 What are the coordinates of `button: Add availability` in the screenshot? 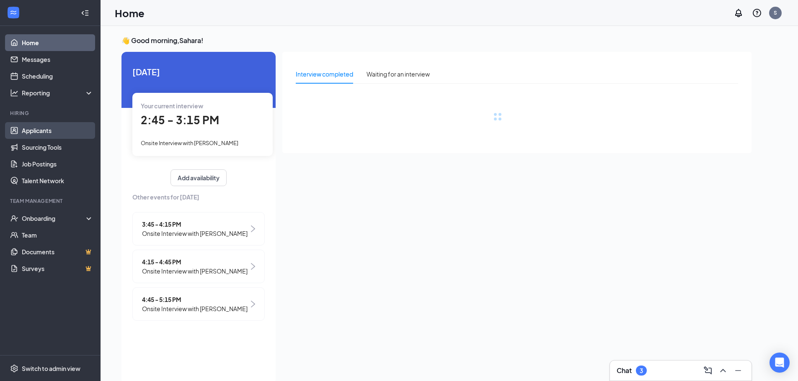 It's located at (198, 178).